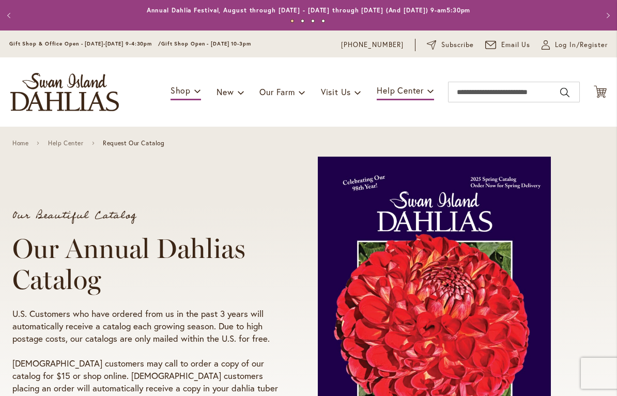 The image size is (617, 396). Describe the element at coordinates (65, 92) in the screenshot. I see `a: store logo` at that location.